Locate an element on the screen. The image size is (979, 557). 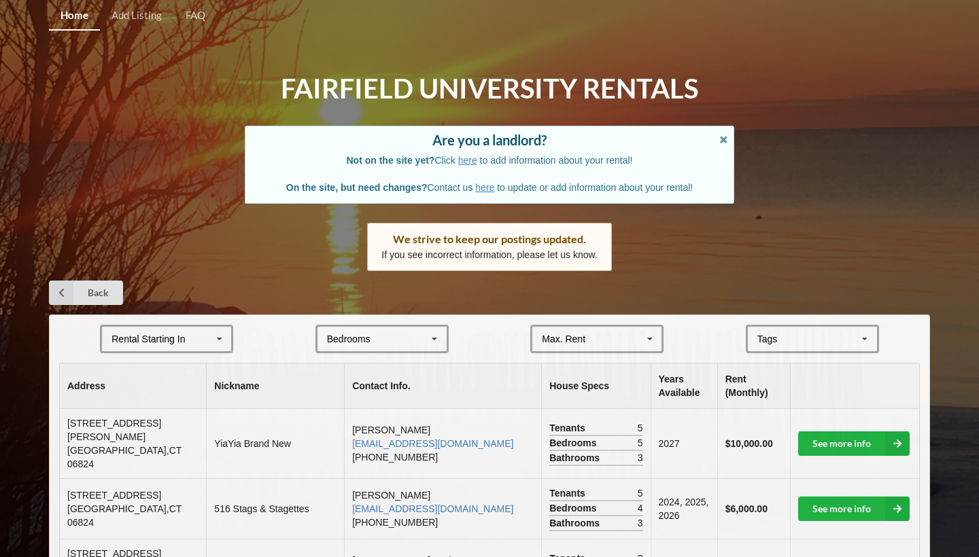
th: Years Available is located at coordinates (684, 386).